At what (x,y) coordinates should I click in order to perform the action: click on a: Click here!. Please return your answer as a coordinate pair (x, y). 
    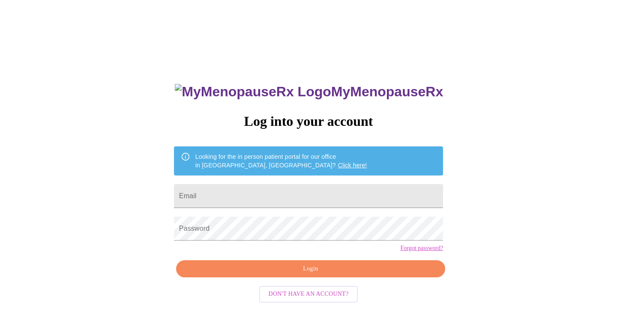
    Looking at the image, I should click on (353, 165).